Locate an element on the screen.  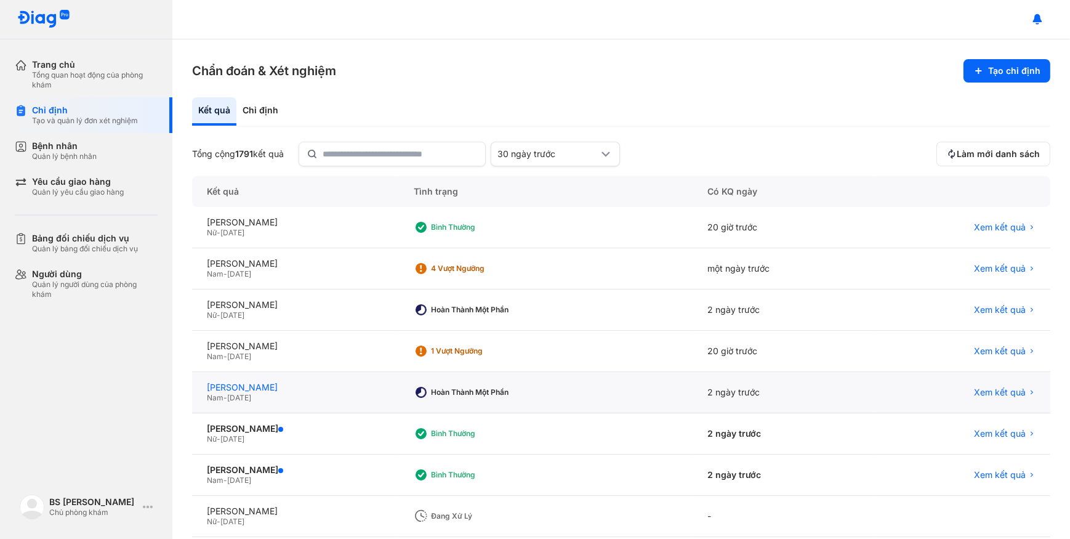
h3: Chẩn đoán & Xét nghiệm is located at coordinates (264, 71).